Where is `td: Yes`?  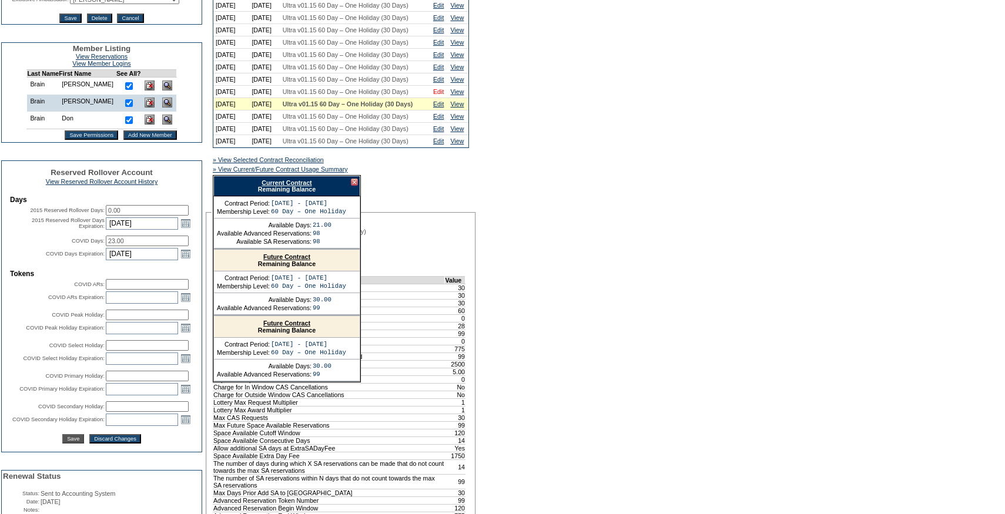
td: Yes is located at coordinates (455, 448).